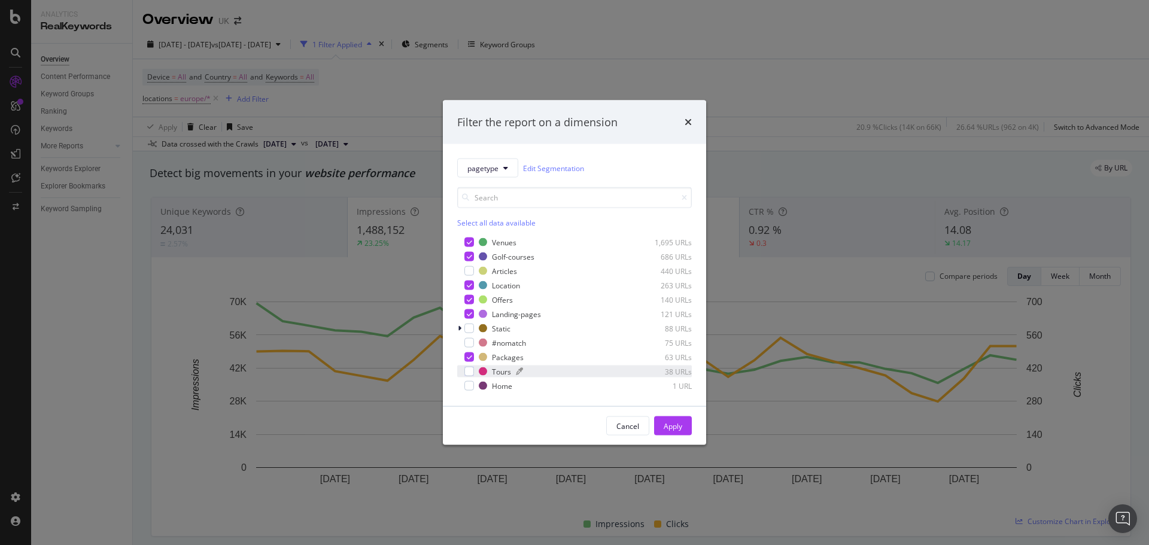  I want to click on div: times, so click(688, 122).